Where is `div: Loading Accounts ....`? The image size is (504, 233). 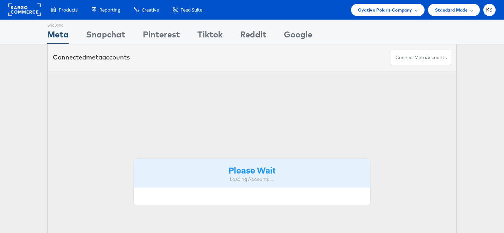 div: Loading Accounts .... is located at coordinates (252, 179).